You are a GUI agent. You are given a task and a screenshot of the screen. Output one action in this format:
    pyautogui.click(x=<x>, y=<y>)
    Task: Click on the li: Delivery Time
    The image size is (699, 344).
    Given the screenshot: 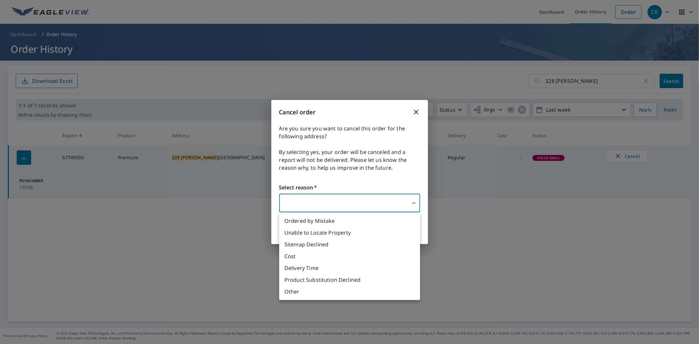 What is the action you would take?
    pyautogui.click(x=349, y=268)
    